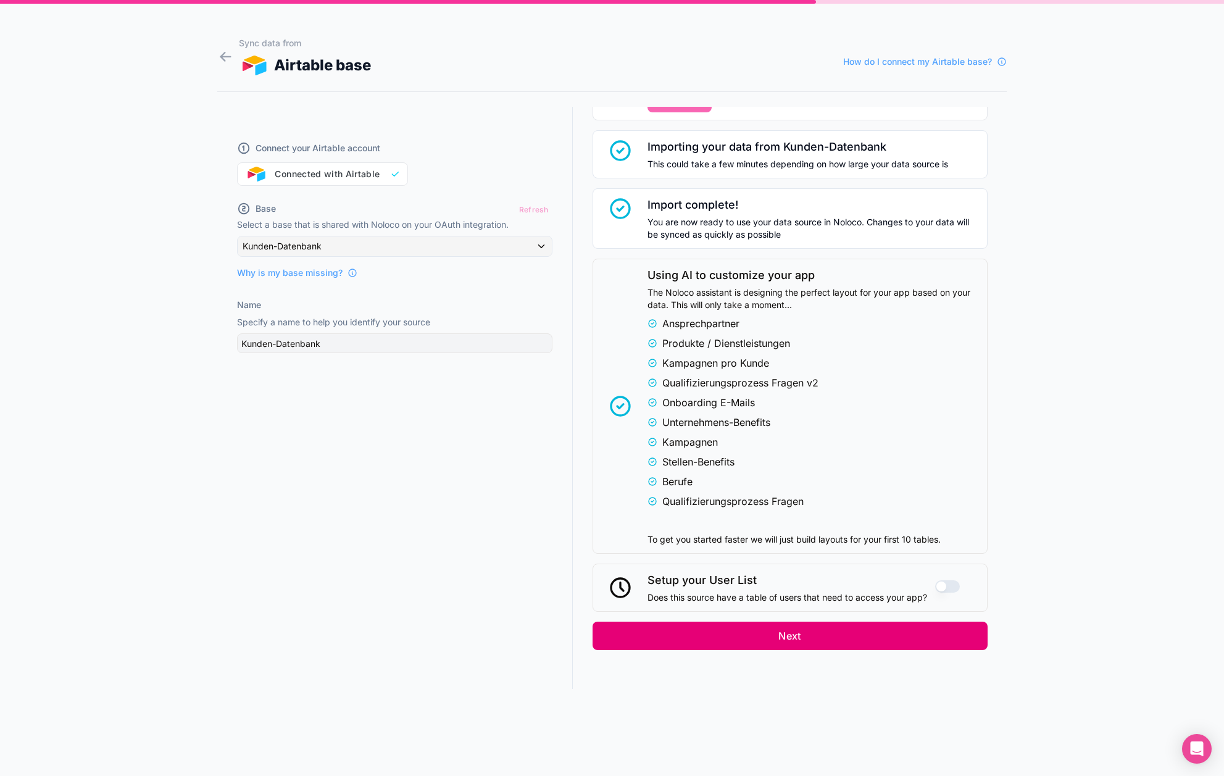 This screenshot has height=776, width=1224. Describe the element at coordinates (814, 205) in the screenshot. I see `span: Import complete!` at that location.